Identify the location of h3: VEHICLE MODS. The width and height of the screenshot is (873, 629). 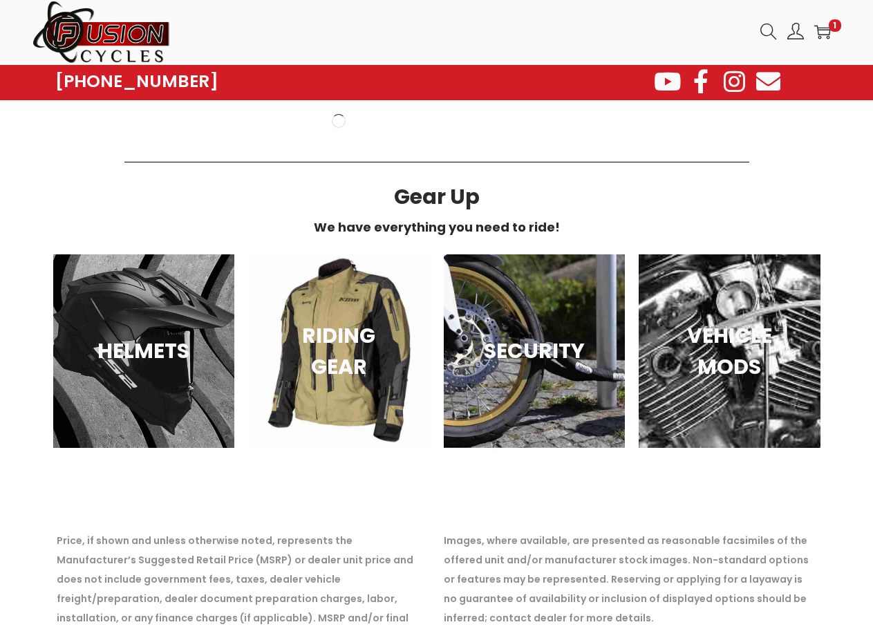
(730, 351).